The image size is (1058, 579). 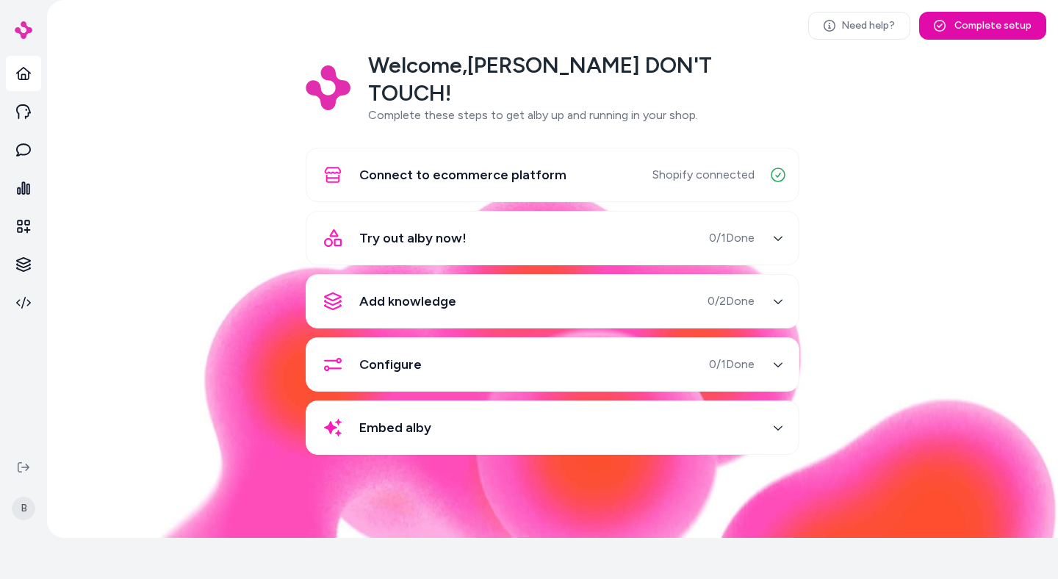 I want to click on span: Complete these steps to get alby up and running in your shop., so click(x=532, y=115).